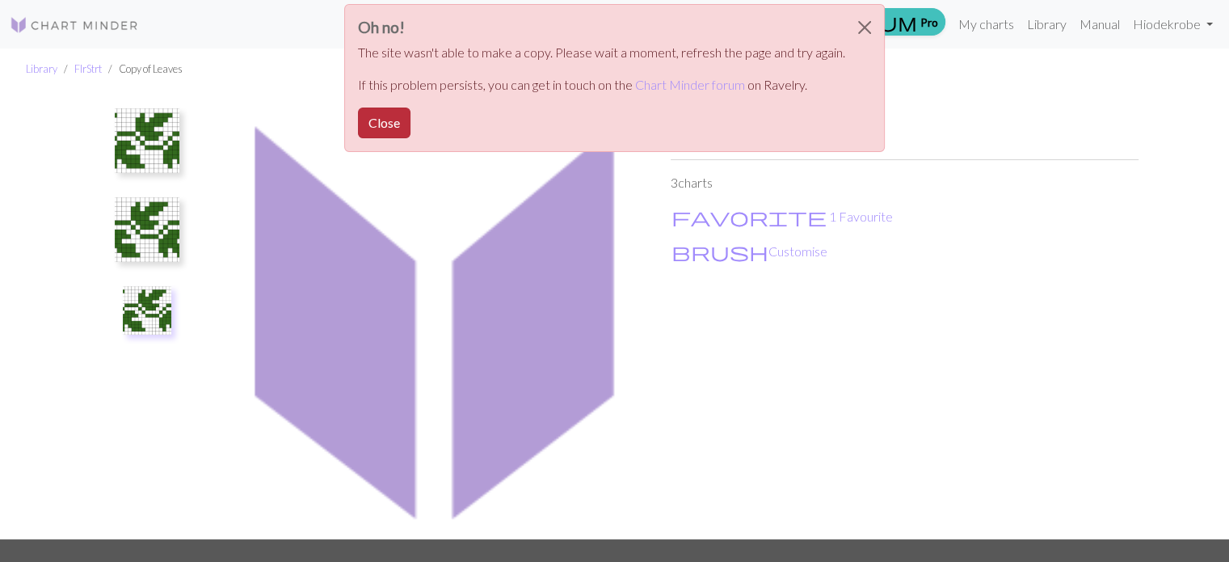  What do you see at coordinates (690, 84) in the screenshot?
I see `a: Chart Minder forum` at bounding box center [690, 84].